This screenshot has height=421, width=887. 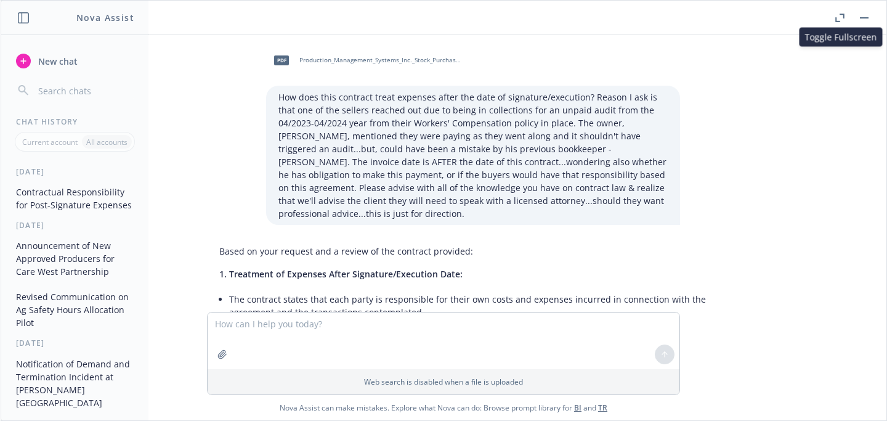 I want to click on button: New chat, so click(x=75, y=61).